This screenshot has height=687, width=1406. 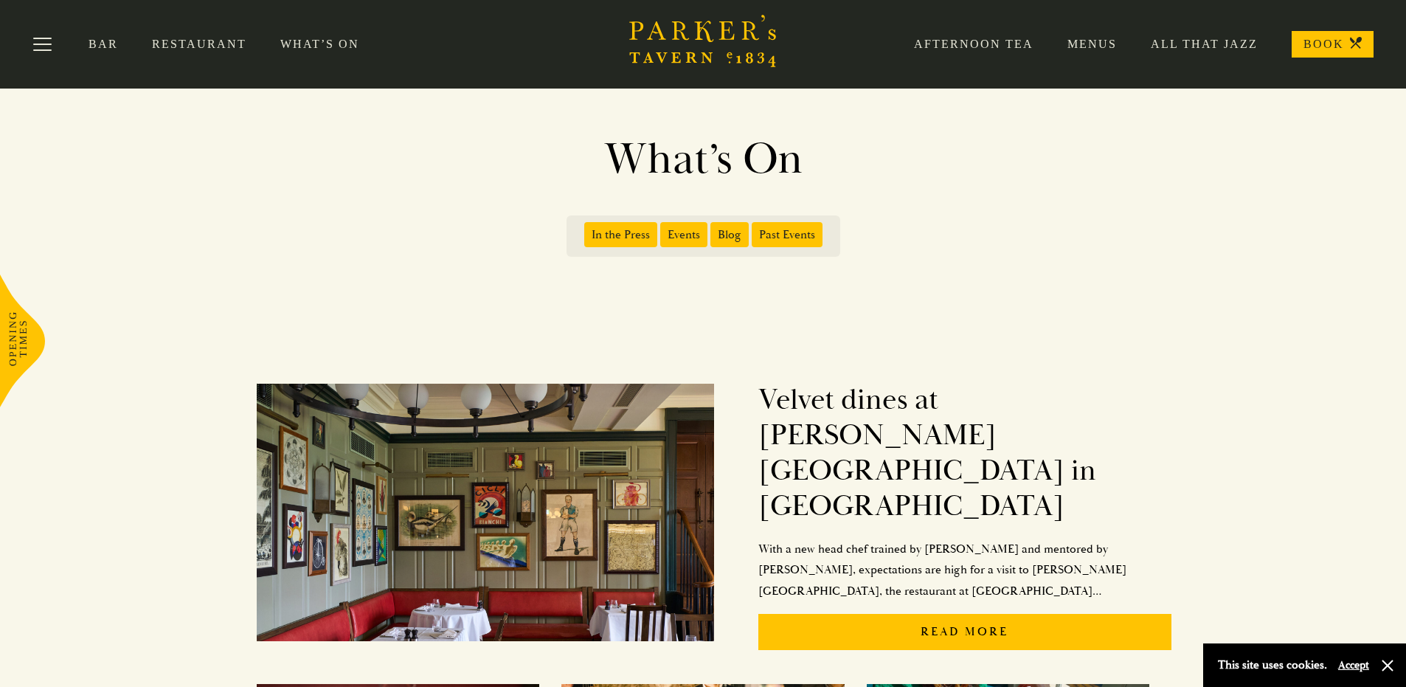 What do you see at coordinates (1388, 665) in the screenshot?
I see `button: Close and accept` at bounding box center [1388, 665].